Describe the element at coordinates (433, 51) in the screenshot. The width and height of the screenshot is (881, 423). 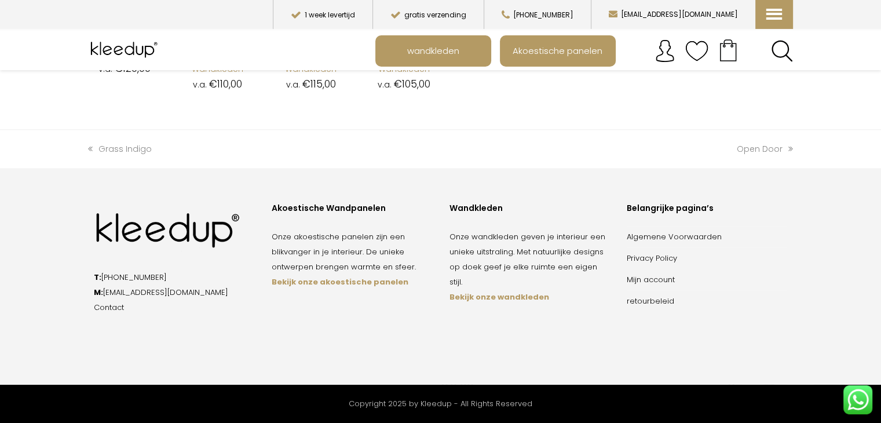
I see `a: wandkleden` at that location.